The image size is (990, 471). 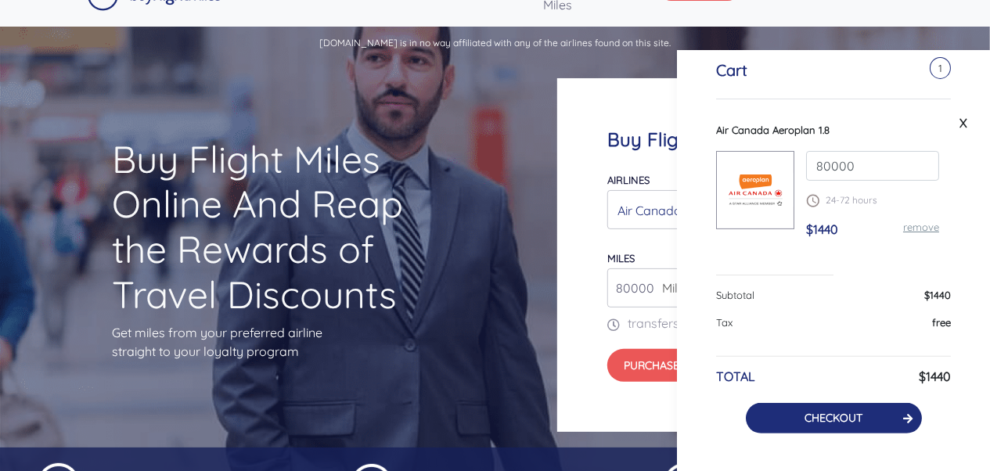 I want to click on label: miles, so click(x=620, y=258).